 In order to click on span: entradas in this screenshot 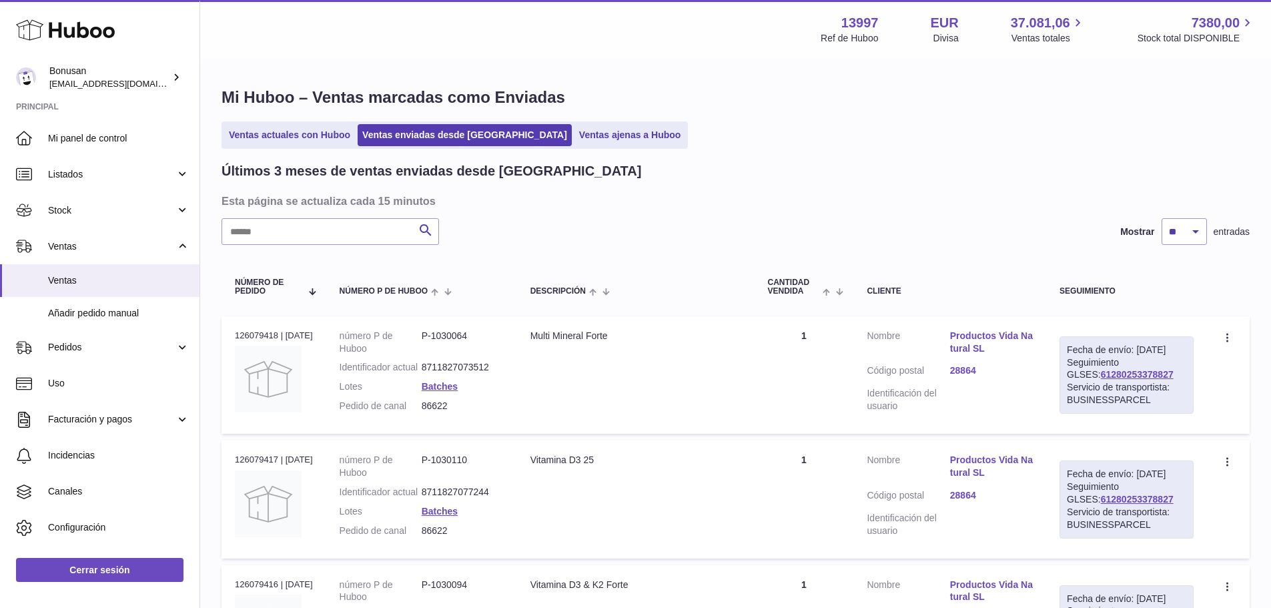, I will do `click(1232, 232)`.